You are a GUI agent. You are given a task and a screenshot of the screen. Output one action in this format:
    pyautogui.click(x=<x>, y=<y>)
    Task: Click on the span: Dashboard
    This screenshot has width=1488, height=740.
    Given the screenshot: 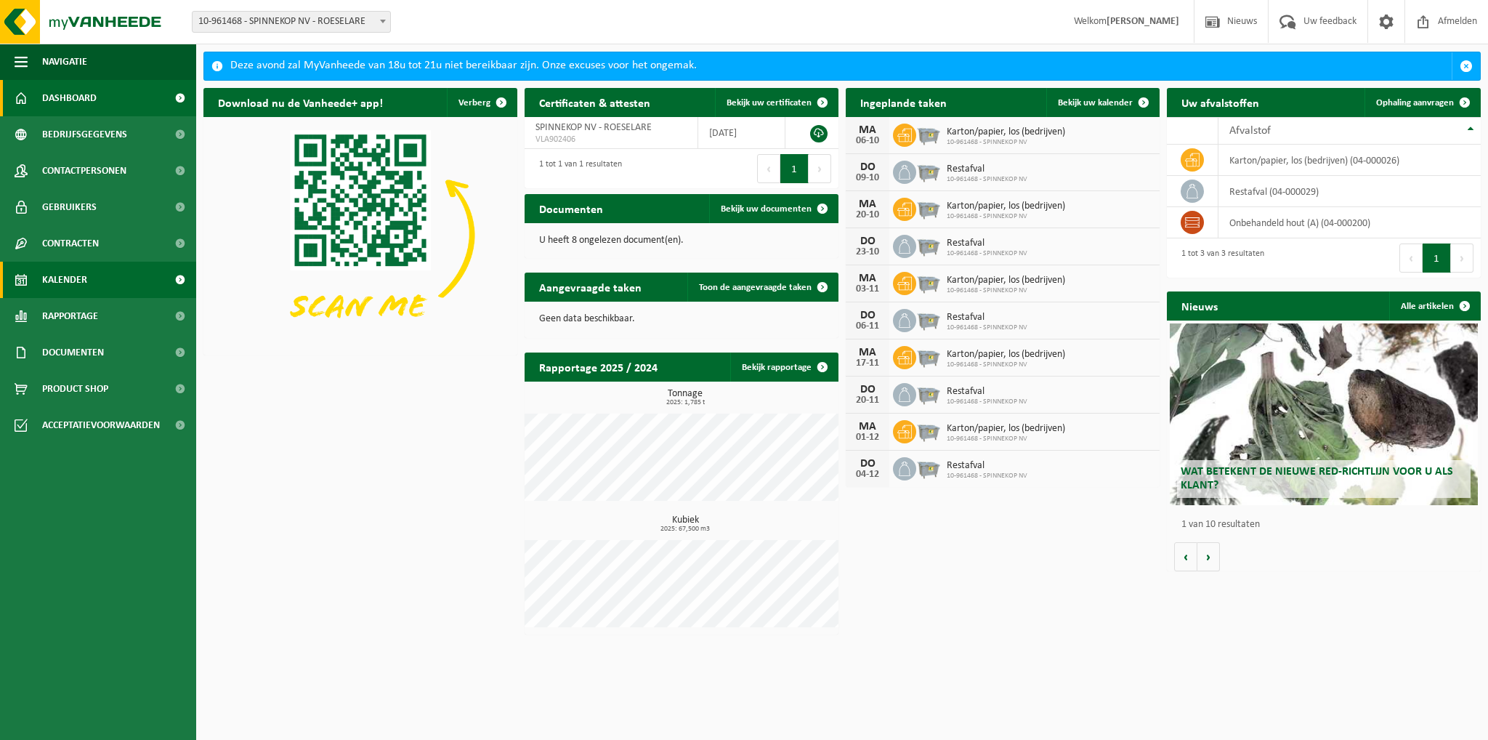 What is the action you would take?
    pyautogui.click(x=69, y=98)
    